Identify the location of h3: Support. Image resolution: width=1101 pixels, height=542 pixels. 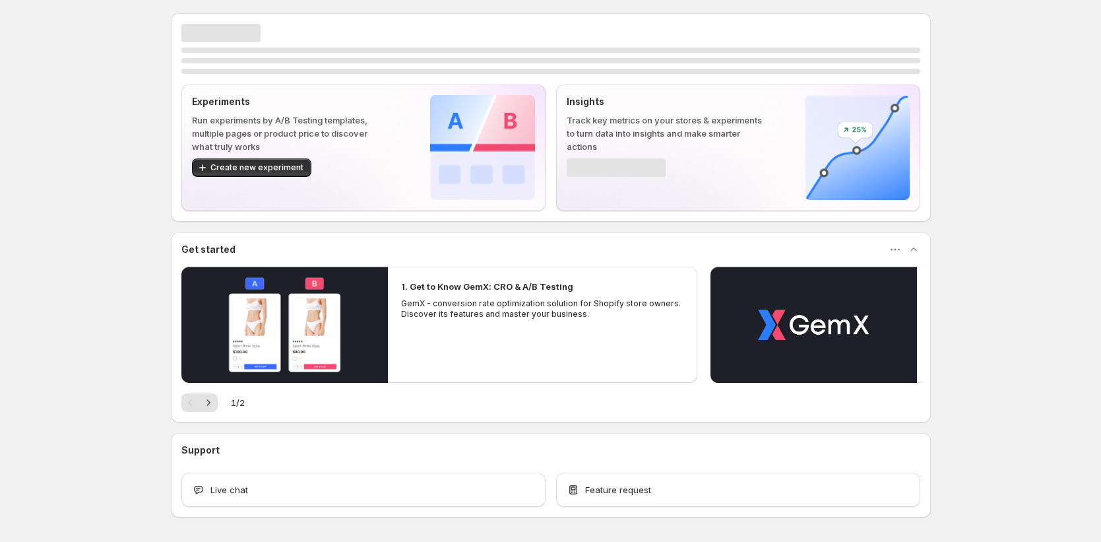
(201, 450).